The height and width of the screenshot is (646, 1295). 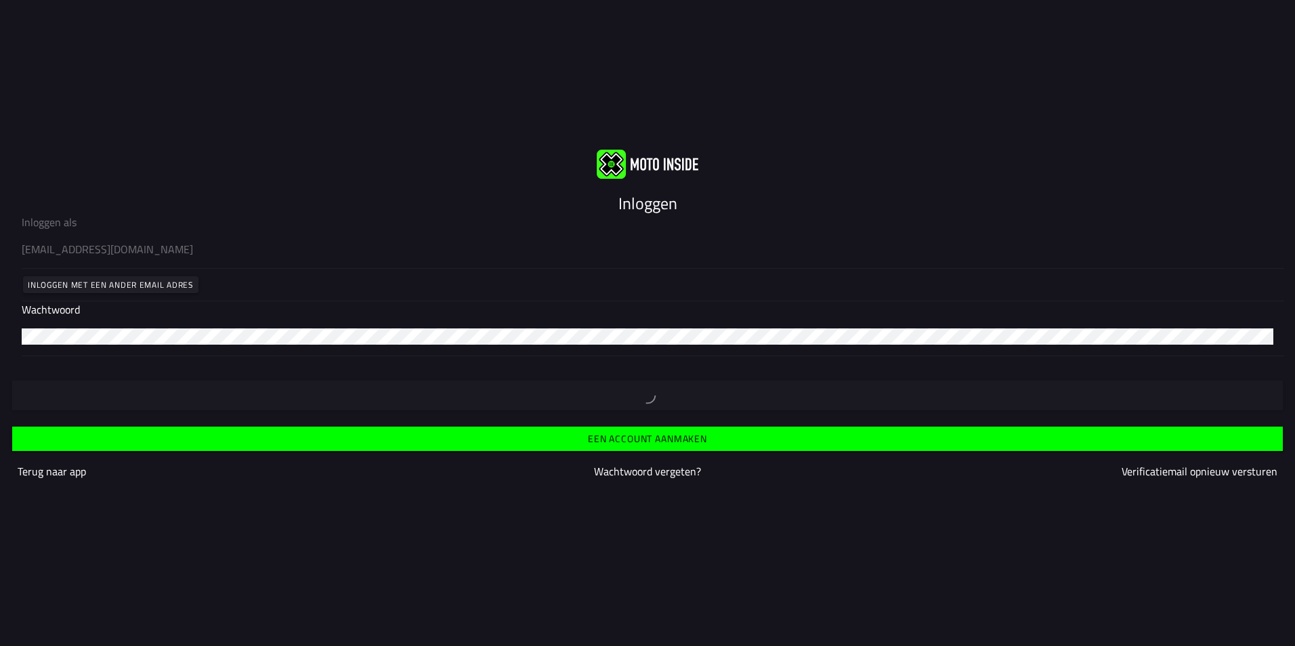 I want to click on ion-text: Wachtwoord vergeten?, so click(x=648, y=472).